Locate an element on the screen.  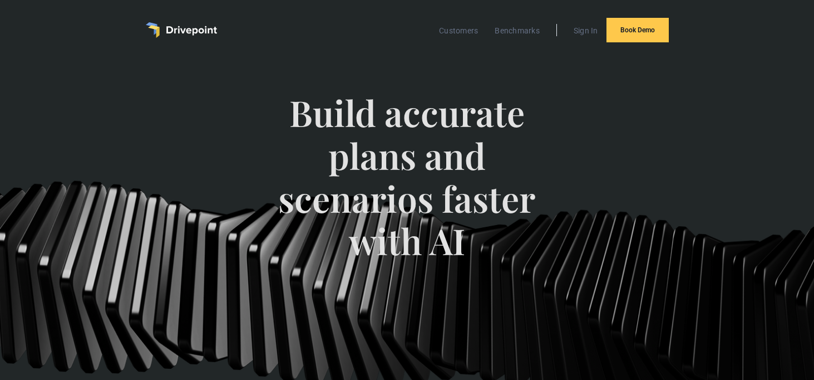
a: Book Demo is located at coordinates (638, 30).